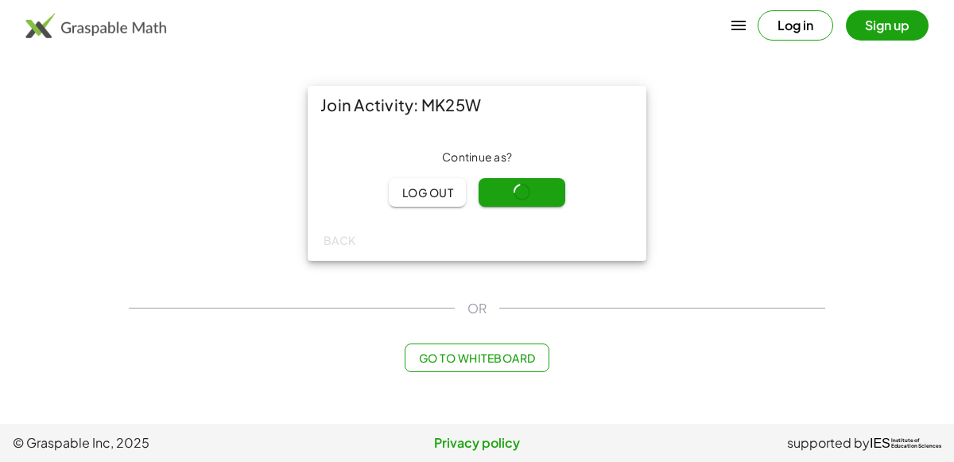  Describe the element at coordinates (887, 25) in the screenshot. I see `button: Sign up` at that location.